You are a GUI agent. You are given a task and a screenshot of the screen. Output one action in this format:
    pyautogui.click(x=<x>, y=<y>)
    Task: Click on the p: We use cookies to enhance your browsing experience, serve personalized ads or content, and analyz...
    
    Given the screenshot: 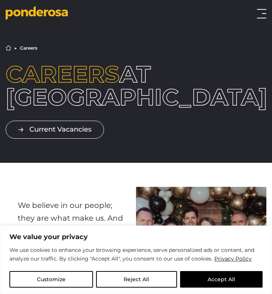 What is the action you would take?
    pyautogui.click(x=136, y=255)
    